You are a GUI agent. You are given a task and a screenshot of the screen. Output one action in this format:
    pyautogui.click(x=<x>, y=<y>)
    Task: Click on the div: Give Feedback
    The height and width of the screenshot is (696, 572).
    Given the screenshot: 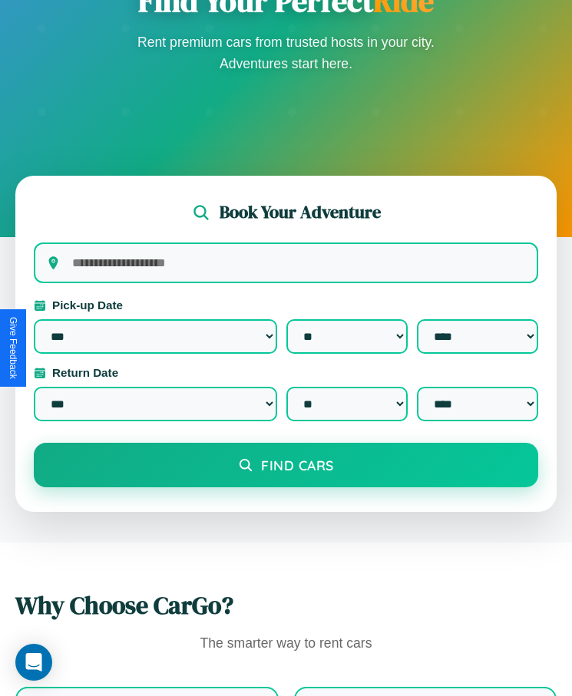 What is the action you would take?
    pyautogui.click(x=13, y=348)
    